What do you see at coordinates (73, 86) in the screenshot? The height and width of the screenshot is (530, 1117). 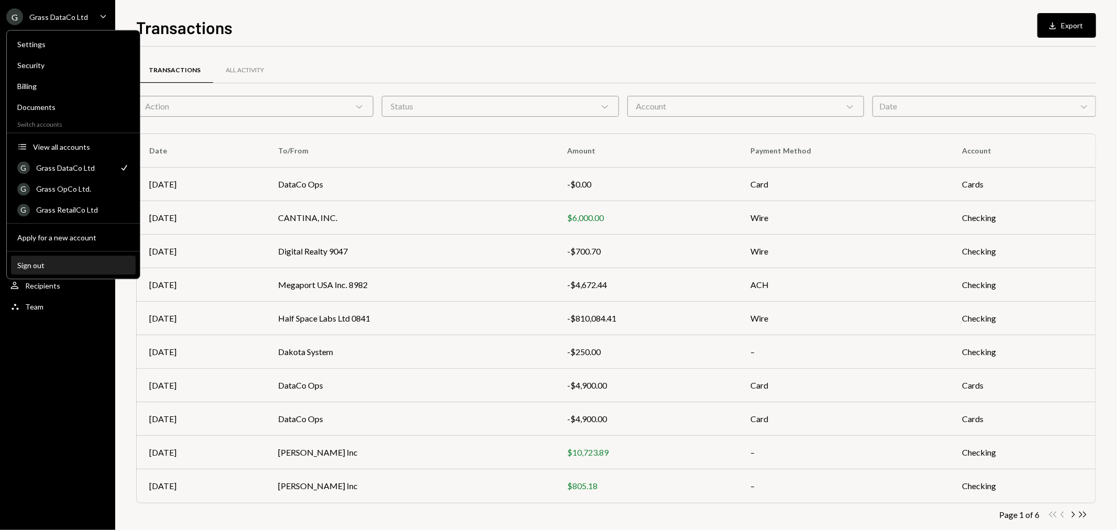 I see `a: Billing` at bounding box center [73, 86].